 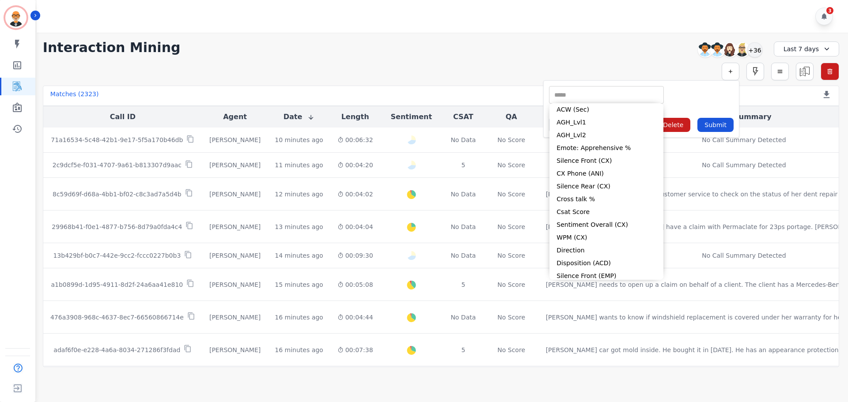 I want to click on div: Last 7 days, so click(x=806, y=49).